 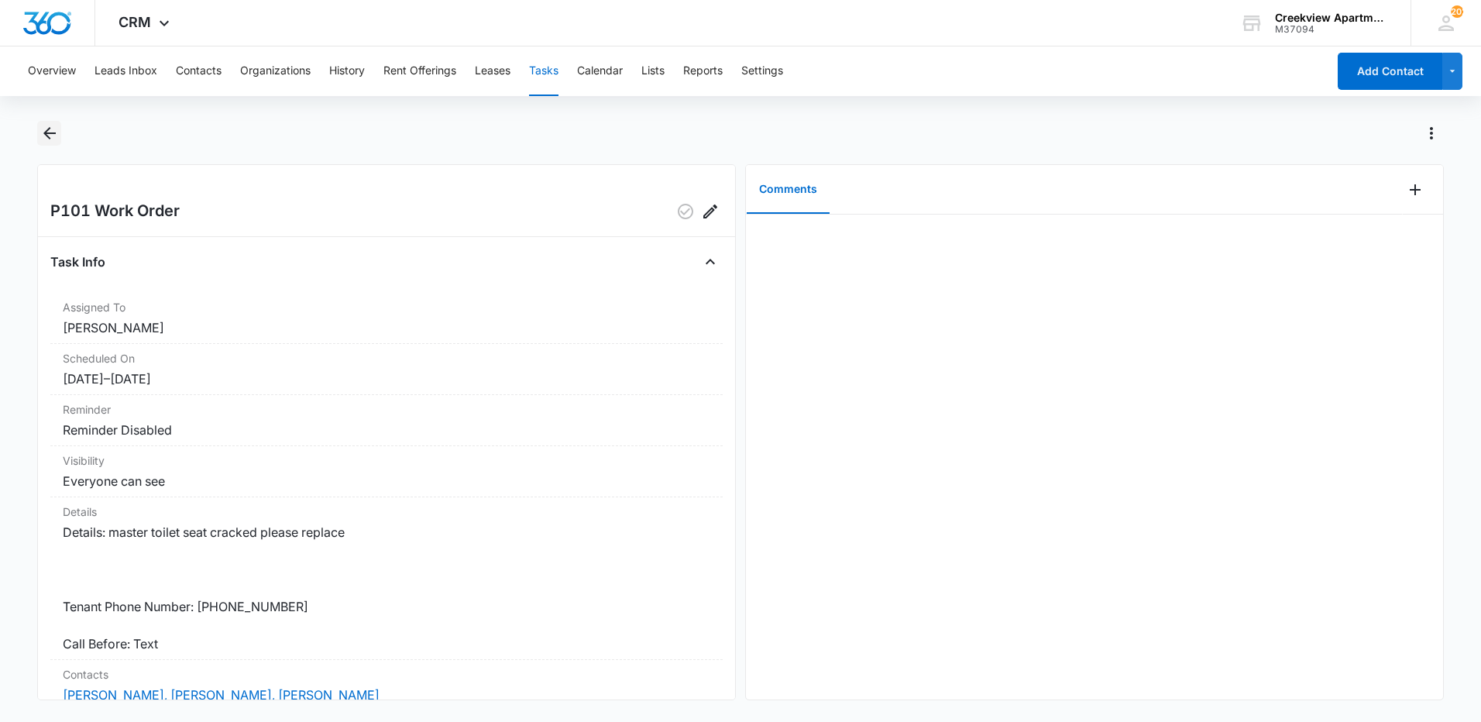 I want to click on div: account id, so click(x=1332, y=29).